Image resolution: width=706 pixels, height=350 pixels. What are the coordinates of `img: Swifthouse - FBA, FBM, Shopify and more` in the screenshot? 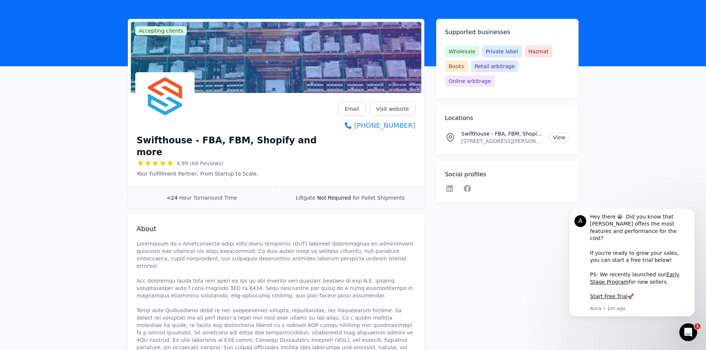 It's located at (165, 102).